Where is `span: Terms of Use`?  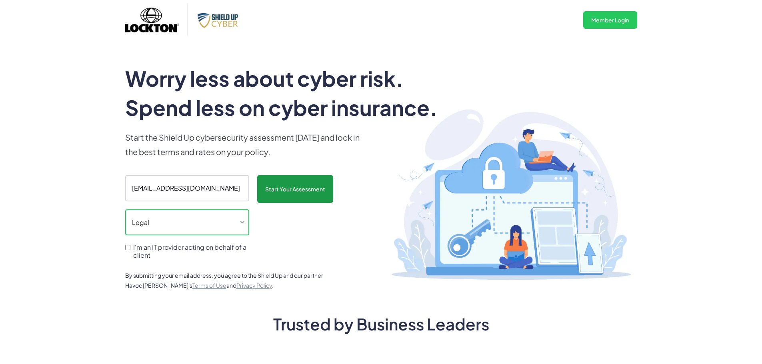
span: Terms of Use is located at coordinates (209, 286).